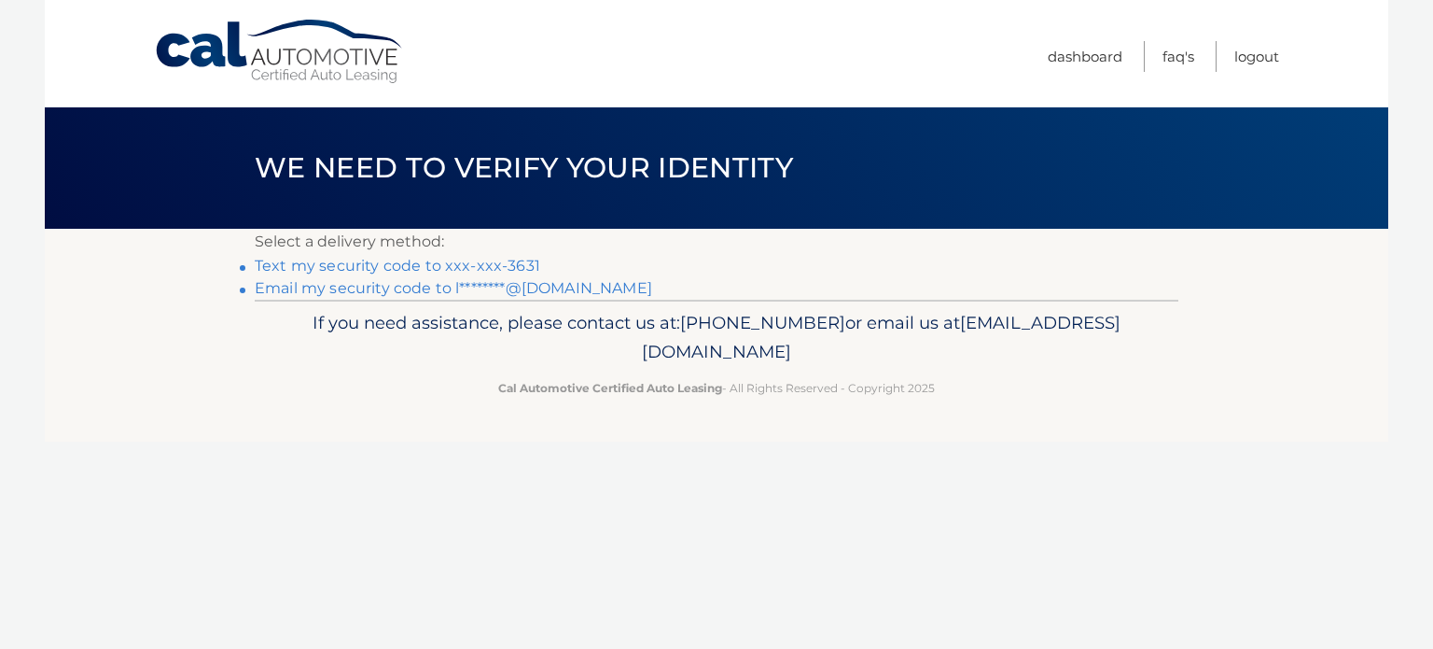  Describe the element at coordinates (1085, 56) in the screenshot. I see `a: Dashboard` at that location.